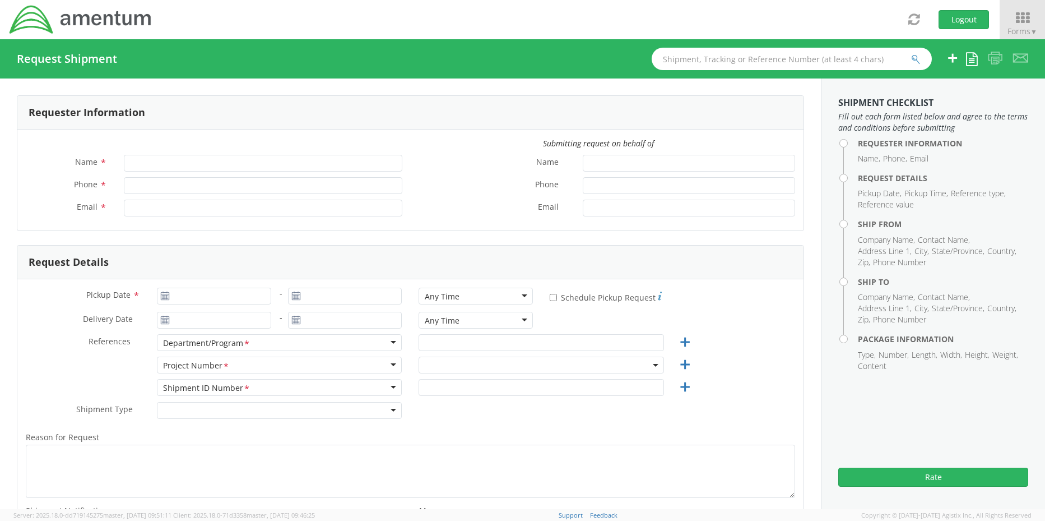  What do you see at coordinates (68, 262) in the screenshot?
I see `h3: Request Details` at bounding box center [68, 262].